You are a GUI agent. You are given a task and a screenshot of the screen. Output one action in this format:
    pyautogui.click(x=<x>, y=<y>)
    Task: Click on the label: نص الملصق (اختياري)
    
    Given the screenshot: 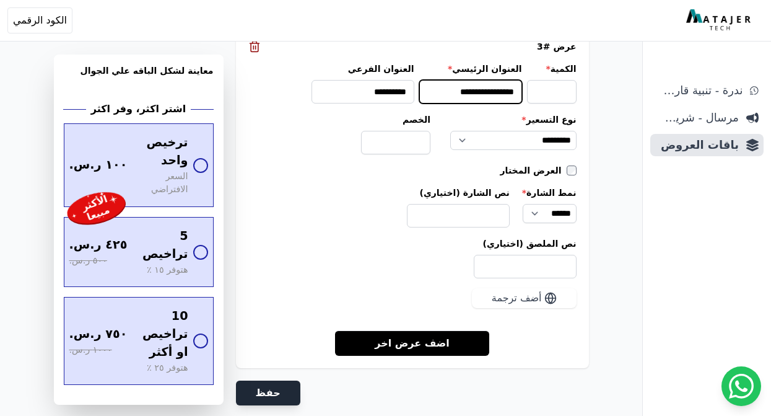 What is the action you would take?
    pyautogui.click(x=413, y=243)
    